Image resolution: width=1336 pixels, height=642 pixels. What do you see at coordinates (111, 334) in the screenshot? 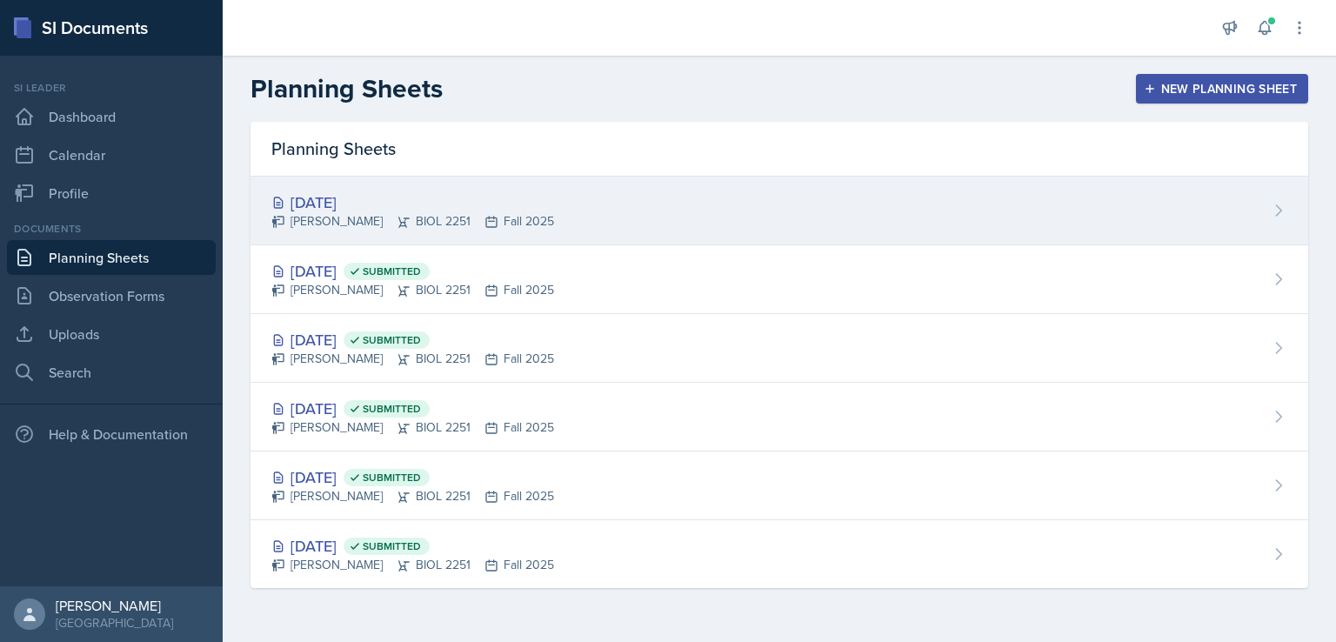
I see `a: Uploads` at bounding box center [111, 334].